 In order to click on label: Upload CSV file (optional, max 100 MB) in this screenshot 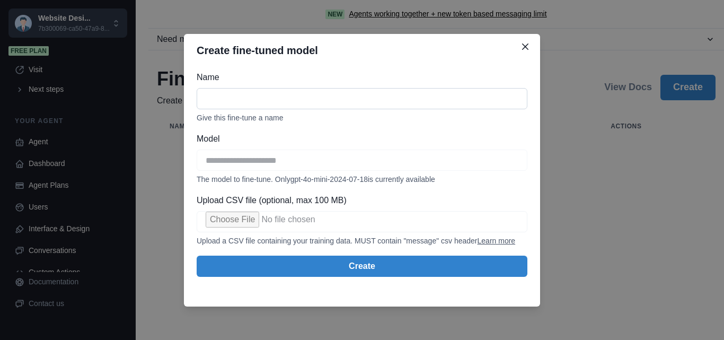, I will do `click(359, 200)`.